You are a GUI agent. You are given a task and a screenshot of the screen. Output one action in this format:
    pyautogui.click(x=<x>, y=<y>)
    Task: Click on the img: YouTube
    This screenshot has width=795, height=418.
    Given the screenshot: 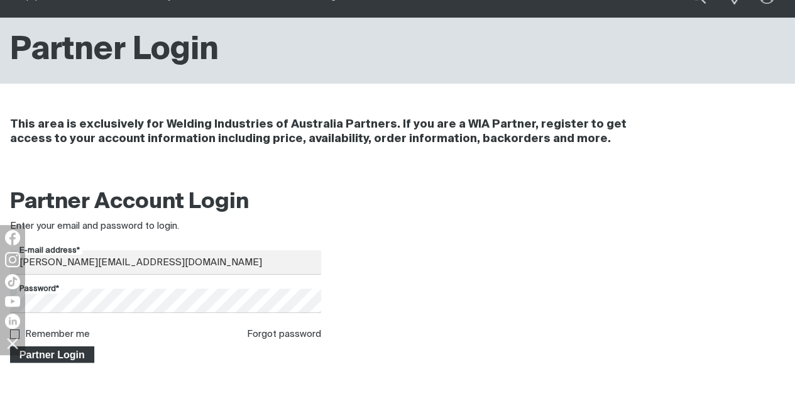 What is the action you would take?
    pyautogui.click(x=13, y=301)
    